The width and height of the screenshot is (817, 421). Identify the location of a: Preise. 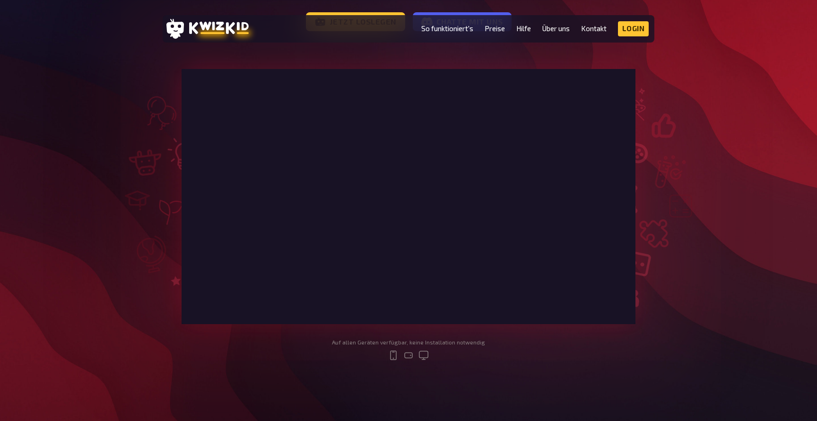
(494, 28).